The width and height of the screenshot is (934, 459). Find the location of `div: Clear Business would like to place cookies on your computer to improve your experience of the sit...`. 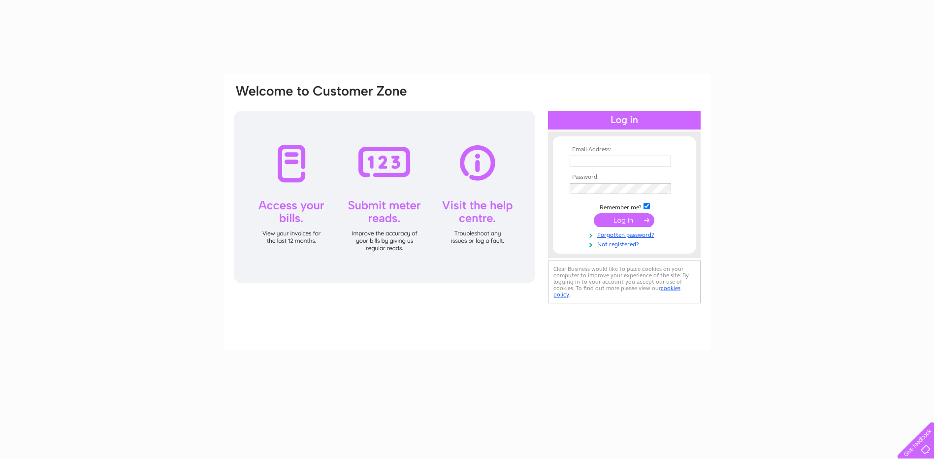

div: Clear Business would like to place cookies on your computer to improve your experience of the sit... is located at coordinates (624, 282).